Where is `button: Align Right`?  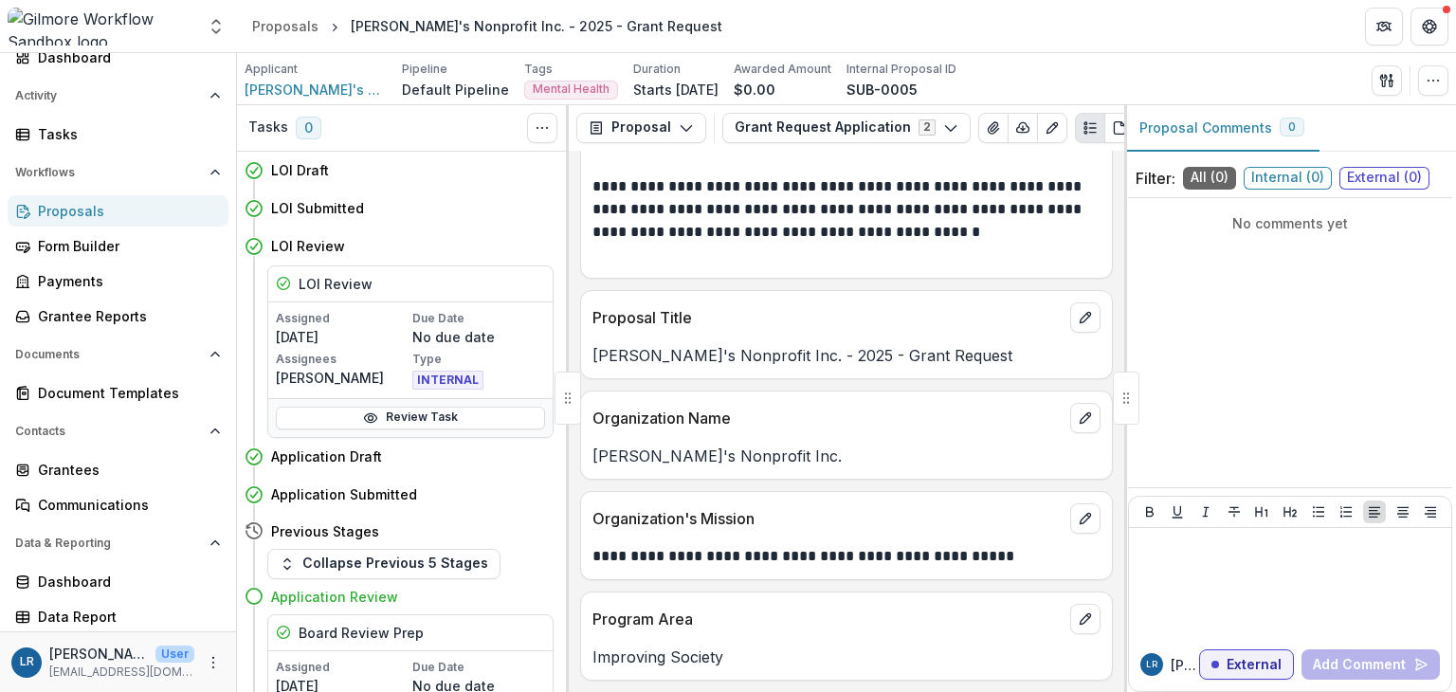 button: Align Right is located at coordinates (1431, 512).